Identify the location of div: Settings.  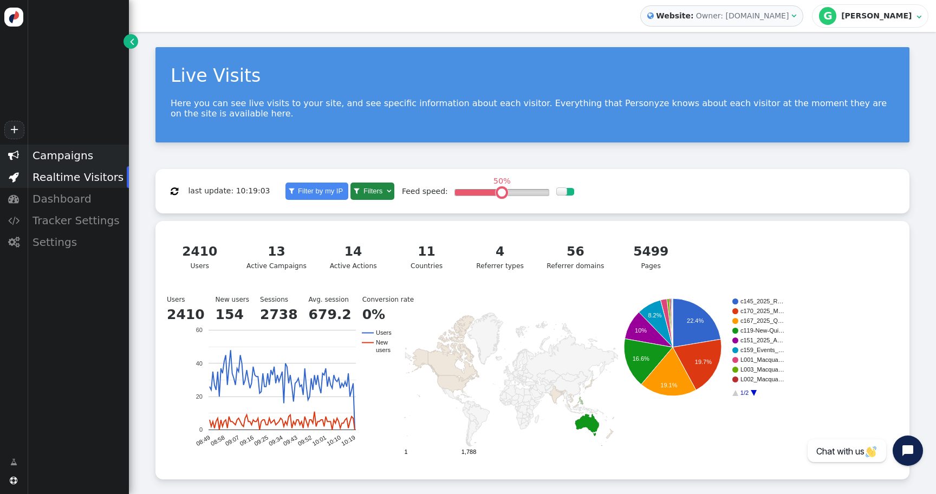
(78, 242).